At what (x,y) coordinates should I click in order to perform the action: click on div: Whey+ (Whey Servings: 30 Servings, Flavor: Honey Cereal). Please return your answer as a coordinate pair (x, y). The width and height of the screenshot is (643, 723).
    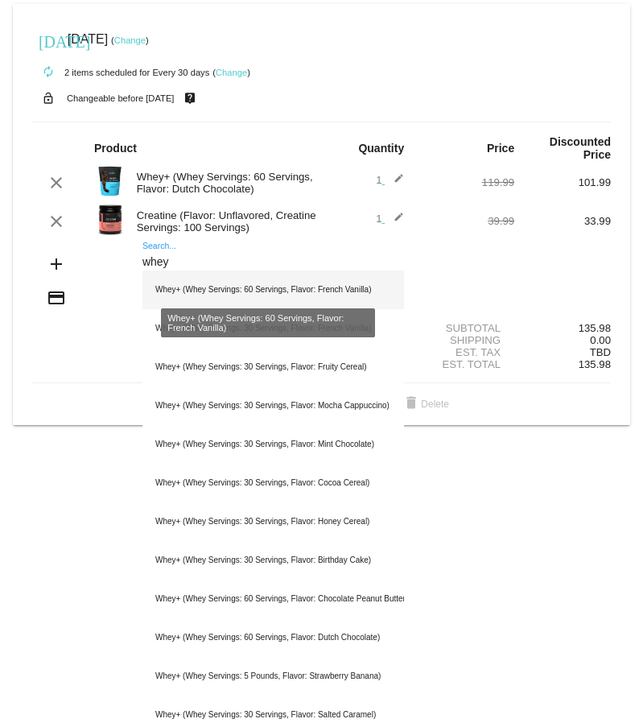
    Looking at the image, I should click on (273, 521).